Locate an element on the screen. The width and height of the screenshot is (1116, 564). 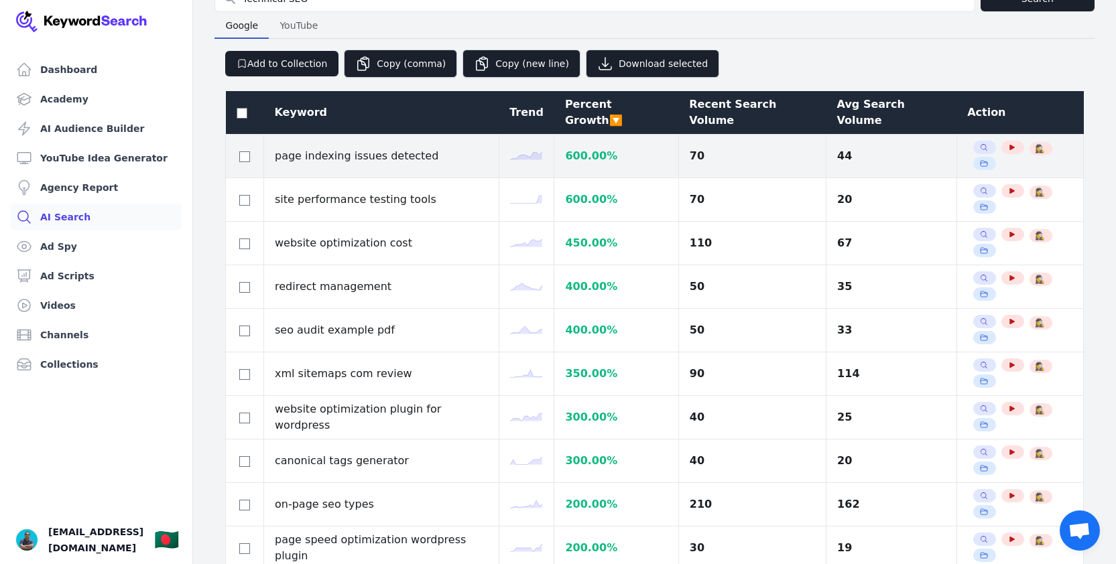
div: 110 is located at coordinates (752, 243).